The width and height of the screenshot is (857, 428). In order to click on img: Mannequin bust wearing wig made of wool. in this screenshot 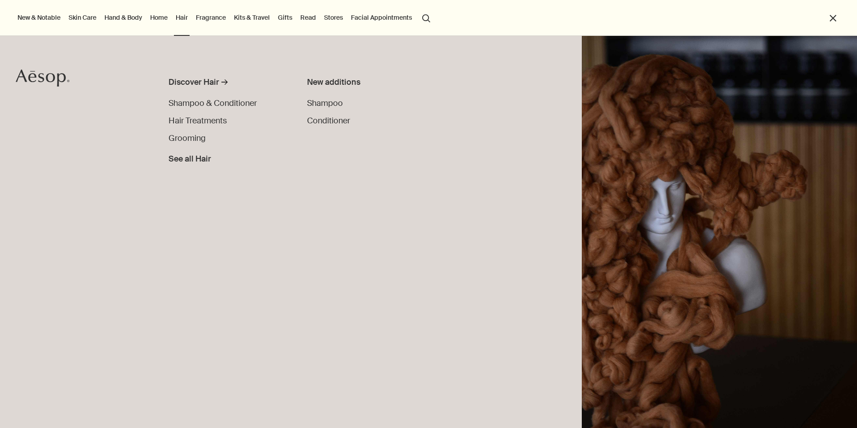, I will do `click(720, 232)`.